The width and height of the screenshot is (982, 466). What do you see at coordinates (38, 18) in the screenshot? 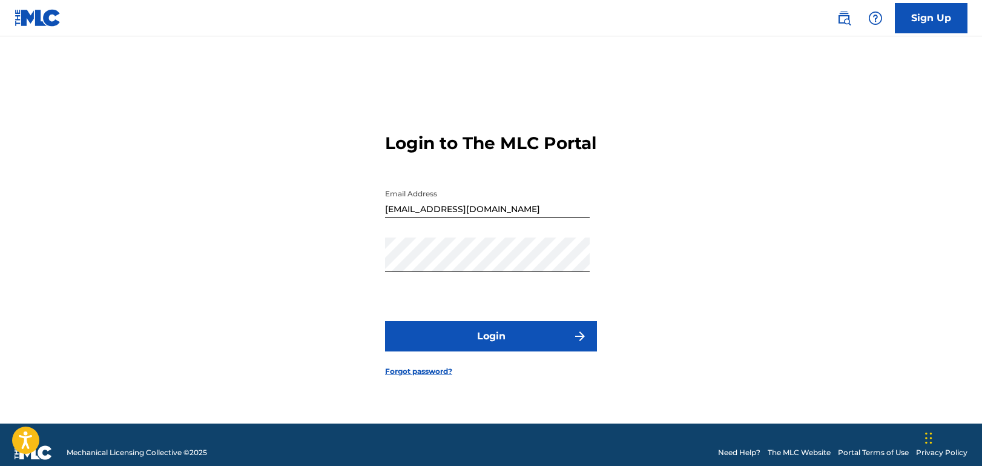
I see `img: MLC Logo` at bounding box center [38, 18].